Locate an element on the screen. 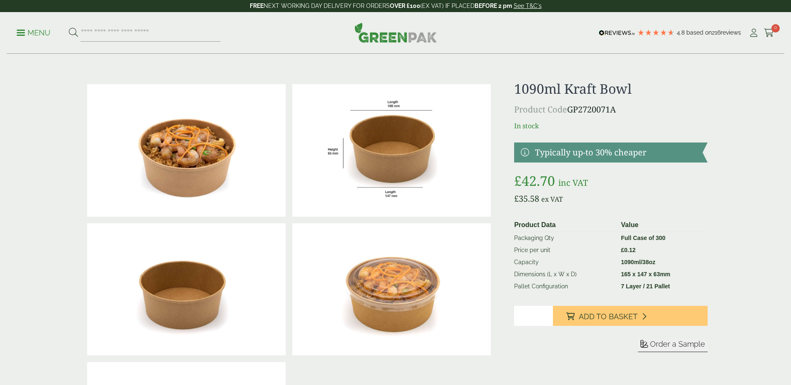 This screenshot has height=385, width=791. button: Order a Sample is located at coordinates (672, 346).